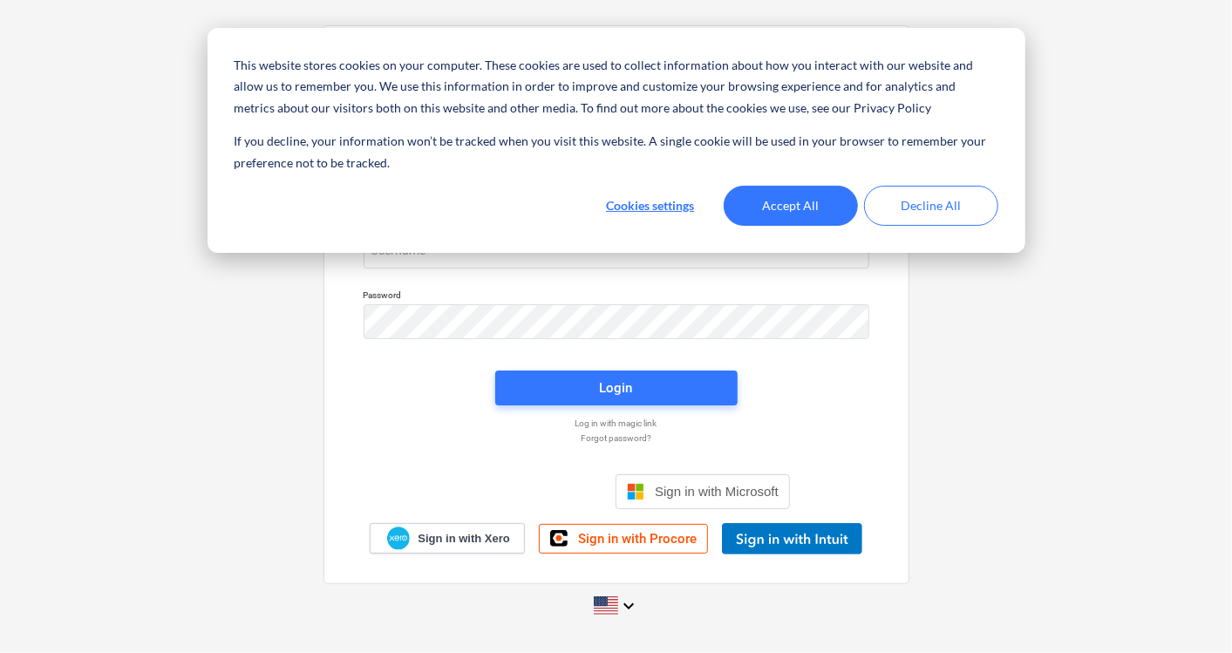 The height and width of the screenshot is (653, 1232). What do you see at coordinates (617, 438) in the screenshot?
I see `a: Forgot password?` at bounding box center [617, 438].